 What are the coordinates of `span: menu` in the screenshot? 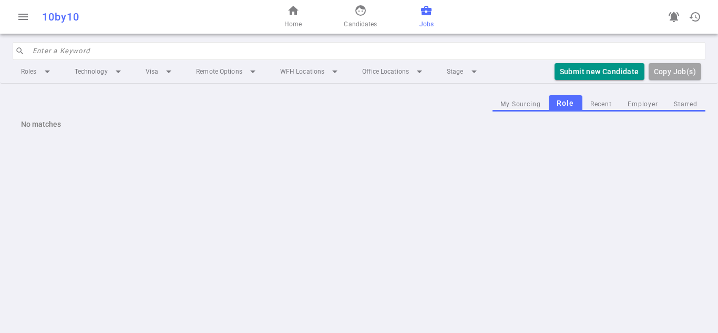 It's located at (23, 17).